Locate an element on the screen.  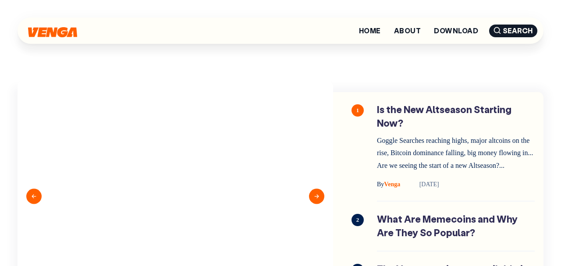
button: Previous is located at coordinates (34, 196).